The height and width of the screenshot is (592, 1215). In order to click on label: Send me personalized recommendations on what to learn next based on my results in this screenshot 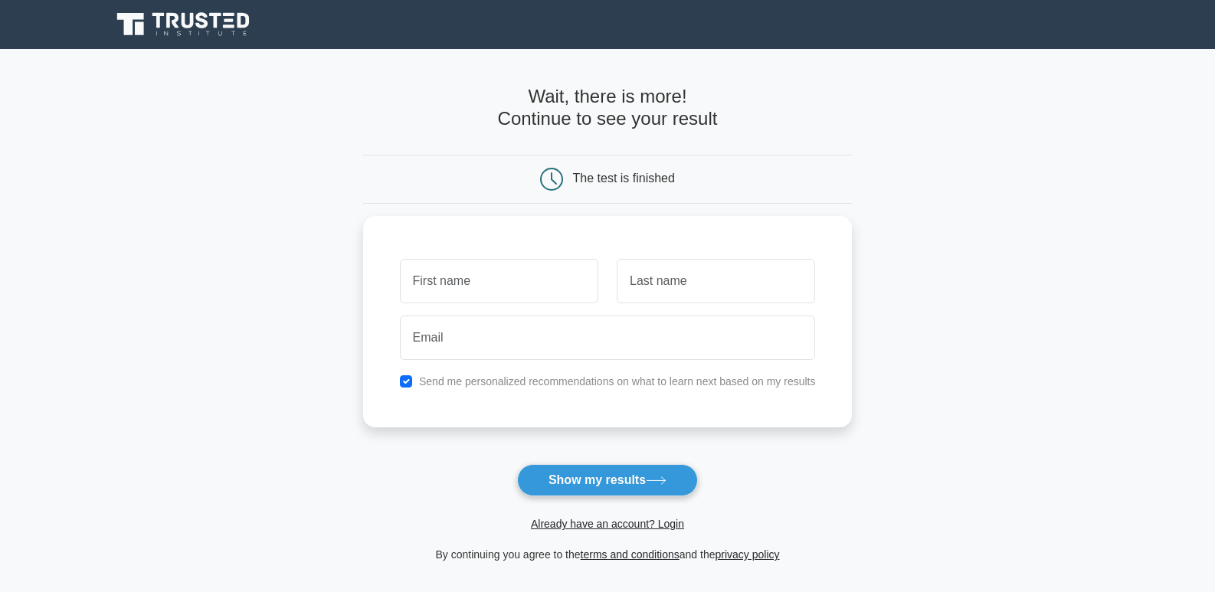, I will do `click(617, 382)`.